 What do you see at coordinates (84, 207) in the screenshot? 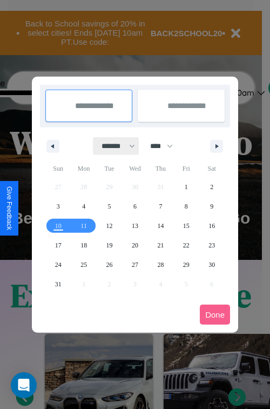
I see `span: 4` at bounding box center [84, 207].